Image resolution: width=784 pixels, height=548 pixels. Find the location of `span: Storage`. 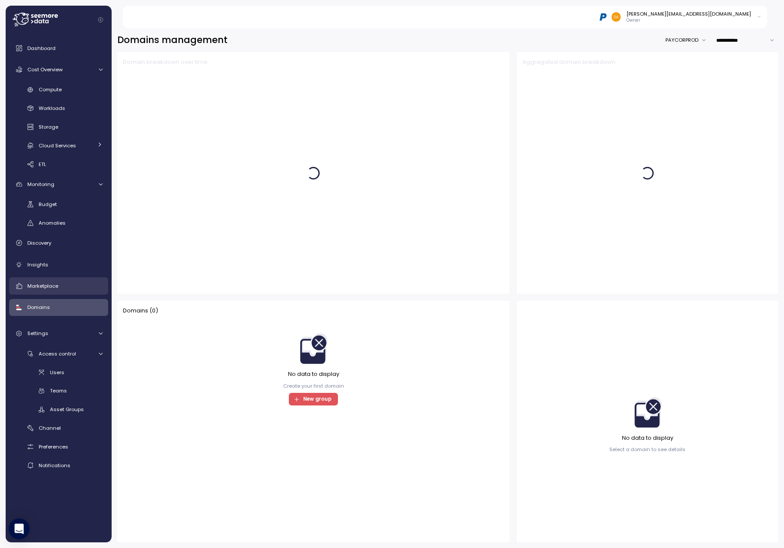

span: Storage is located at coordinates (48, 127).